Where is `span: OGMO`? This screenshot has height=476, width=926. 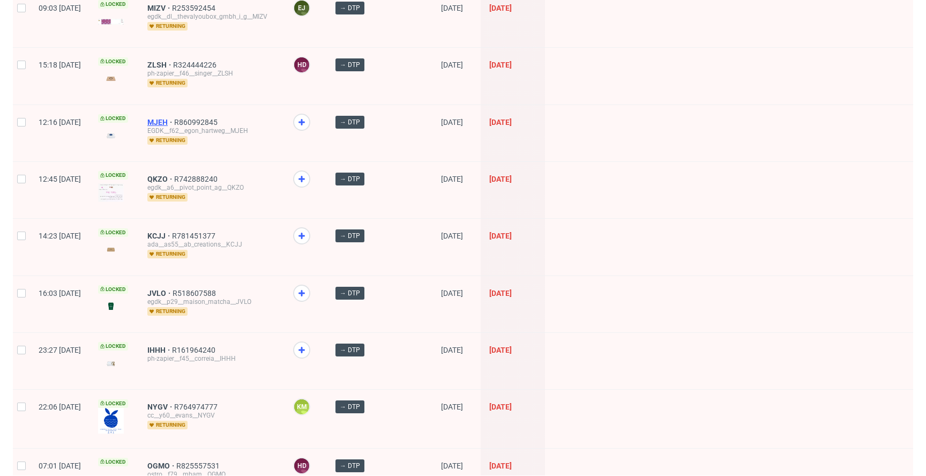
span: OGMO is located at coordinates (162, 466).